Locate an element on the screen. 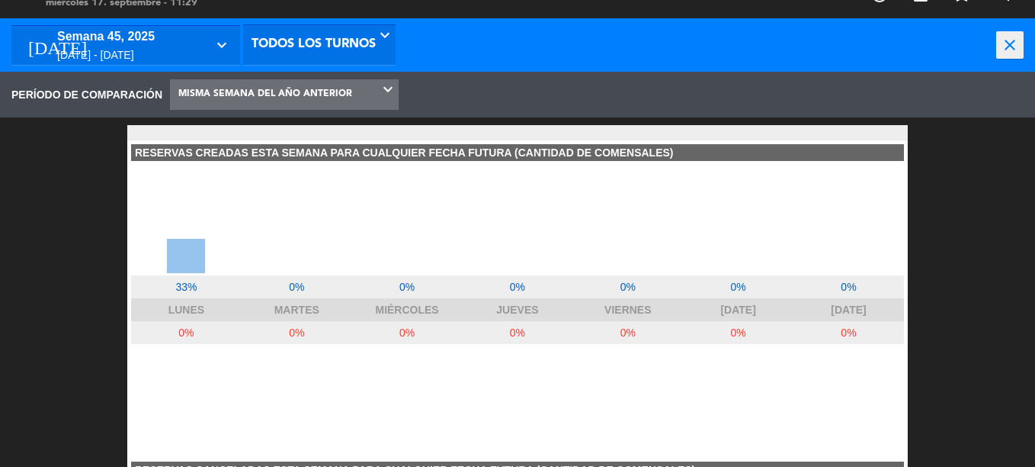  div: Martes is located at coordinates (297, 310).